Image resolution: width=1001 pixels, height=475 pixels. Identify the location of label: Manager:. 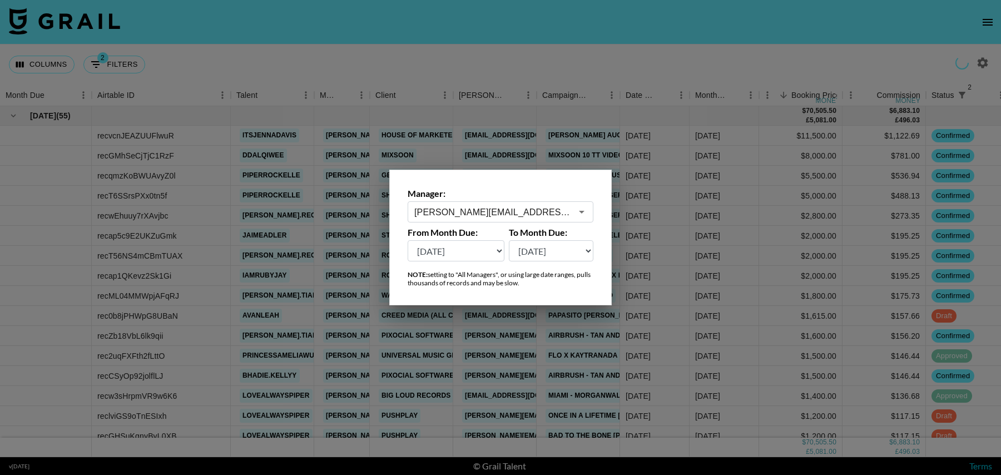
(501, 194).